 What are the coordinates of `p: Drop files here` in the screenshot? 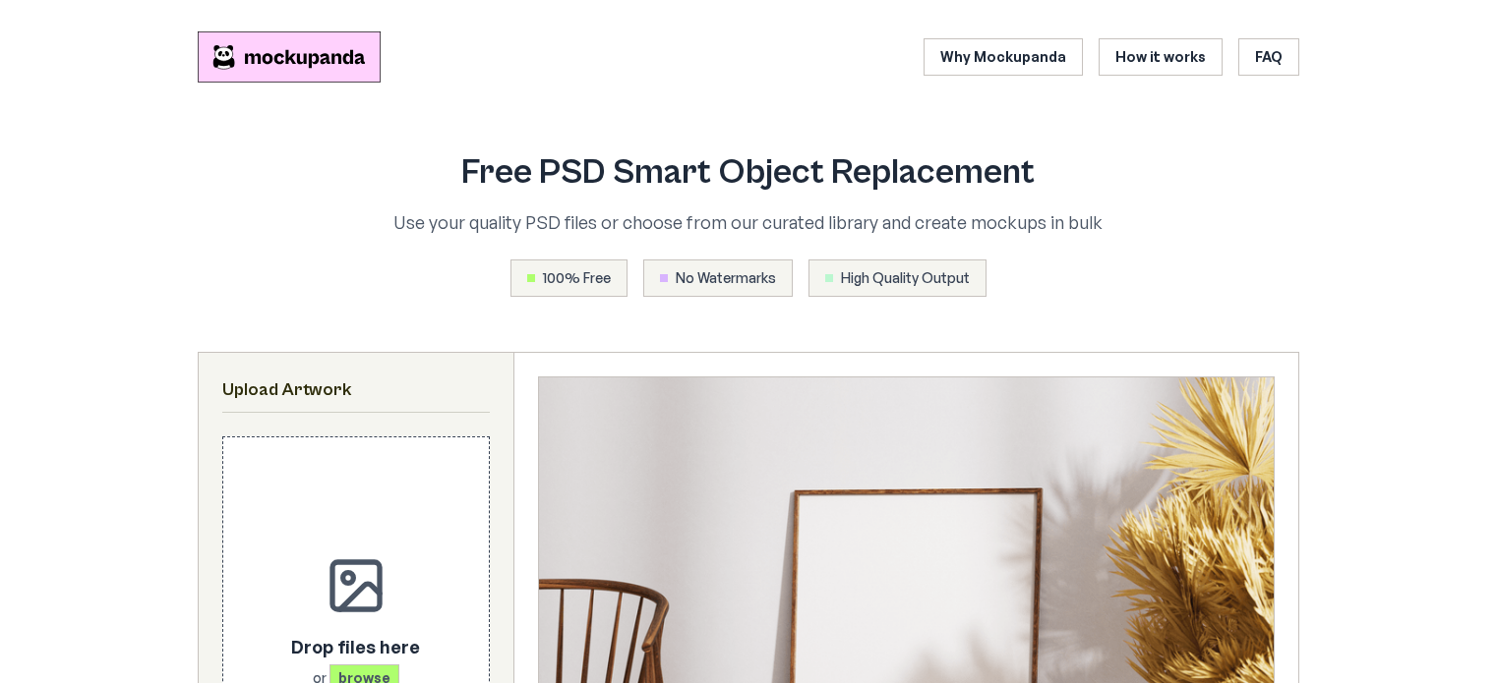 It's located at (355, 647).